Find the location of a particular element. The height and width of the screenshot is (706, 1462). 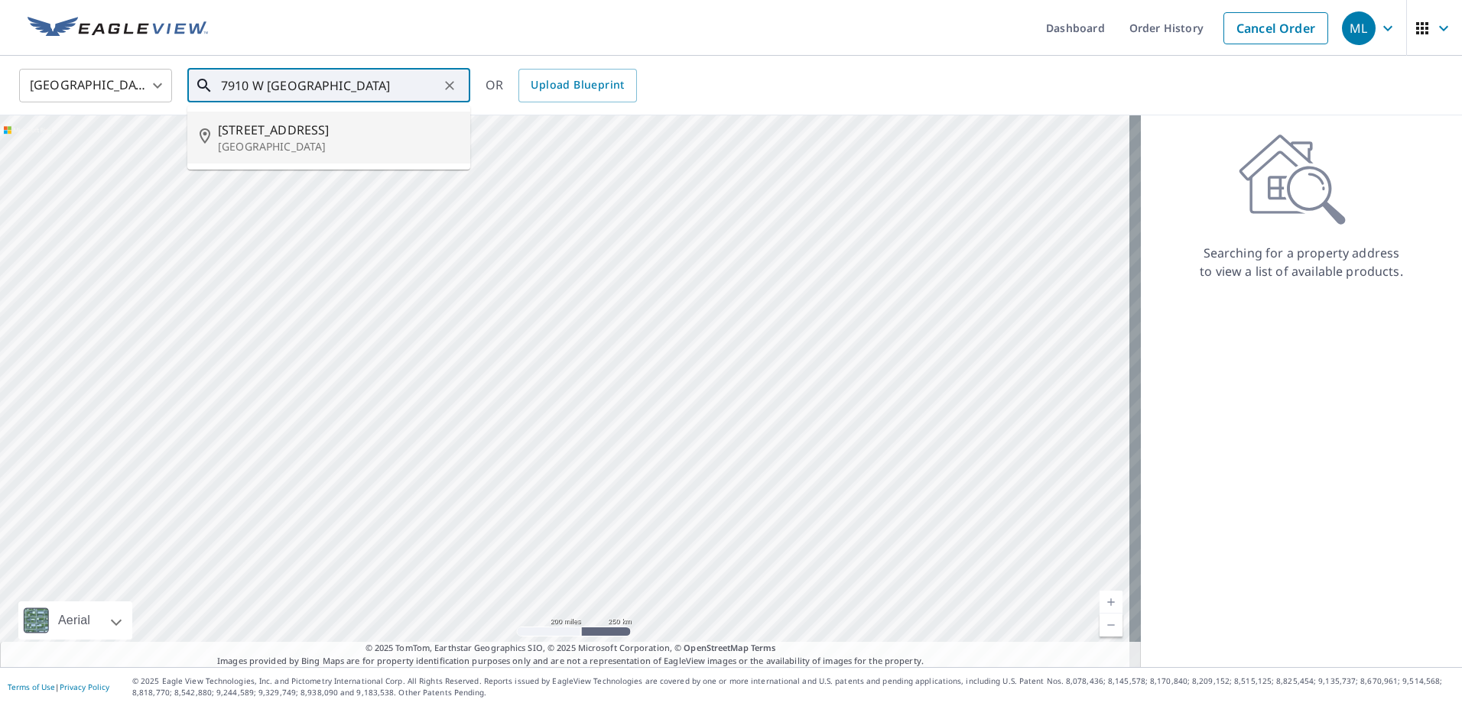

div: ML is located at coordinates (1359, 28).